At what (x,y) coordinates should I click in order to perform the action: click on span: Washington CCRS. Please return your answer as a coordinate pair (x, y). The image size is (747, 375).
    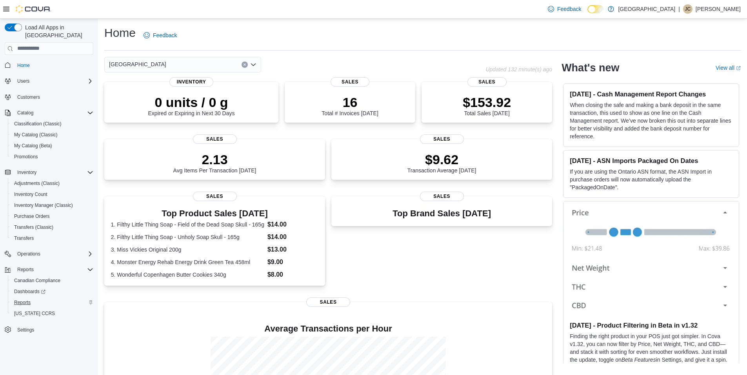
    Looking at the image, I should click on (52, 314).